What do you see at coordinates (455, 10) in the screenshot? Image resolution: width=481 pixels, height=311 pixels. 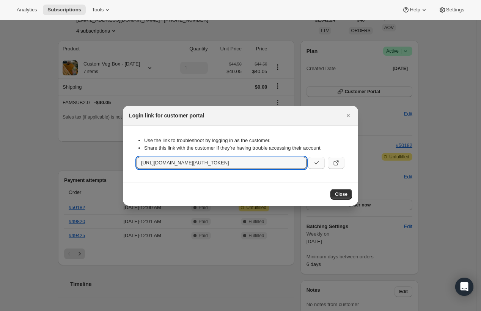 I see `span: Settings` at bounding box center [455, 10].